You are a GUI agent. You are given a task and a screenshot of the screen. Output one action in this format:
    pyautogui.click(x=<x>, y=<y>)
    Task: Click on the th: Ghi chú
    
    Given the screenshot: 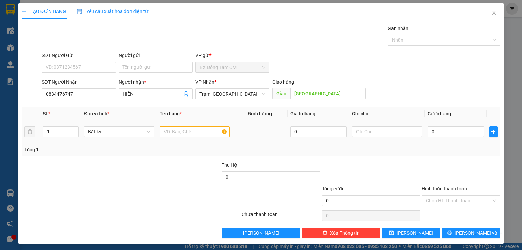 What is the action you would take?
    pyautogui.click(x=387, y=114)
    